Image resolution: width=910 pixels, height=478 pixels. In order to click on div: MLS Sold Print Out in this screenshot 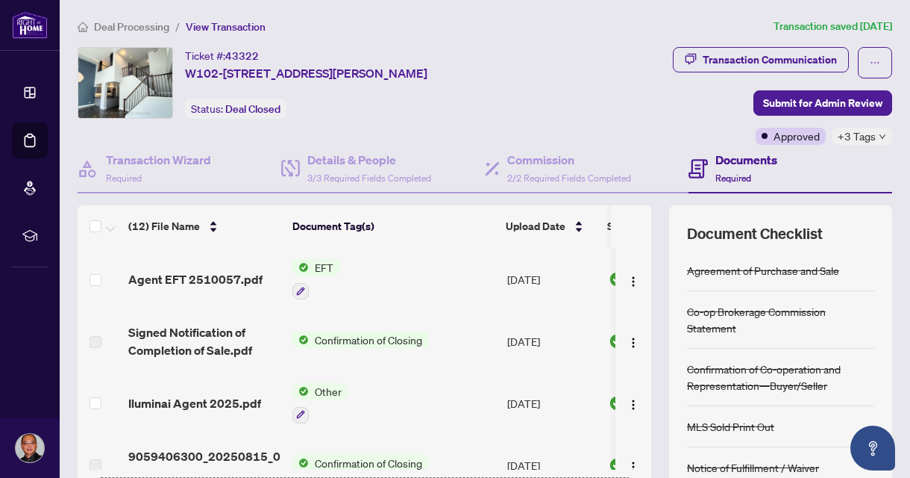, I will do `click(731, 426)`.